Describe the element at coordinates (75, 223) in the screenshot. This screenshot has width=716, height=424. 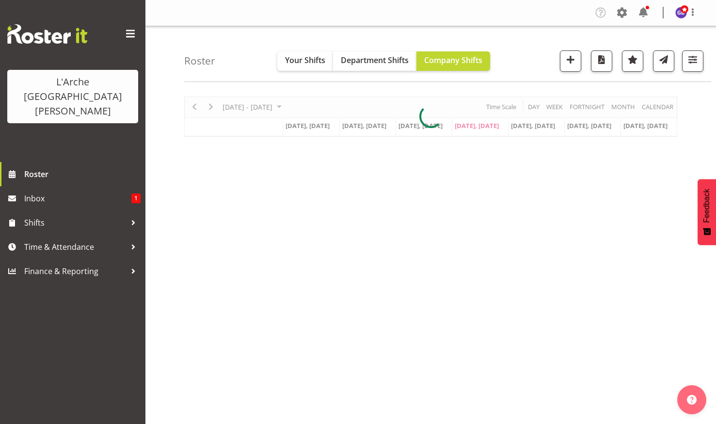
I see `span: Shifts` at that location.